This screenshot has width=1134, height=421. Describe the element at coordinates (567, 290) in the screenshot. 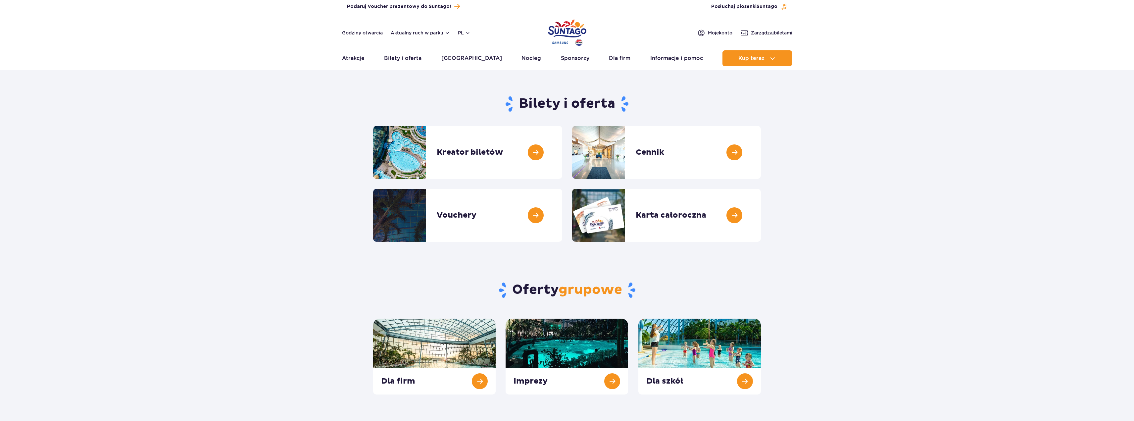

I see `h2: Oferty` at that location.